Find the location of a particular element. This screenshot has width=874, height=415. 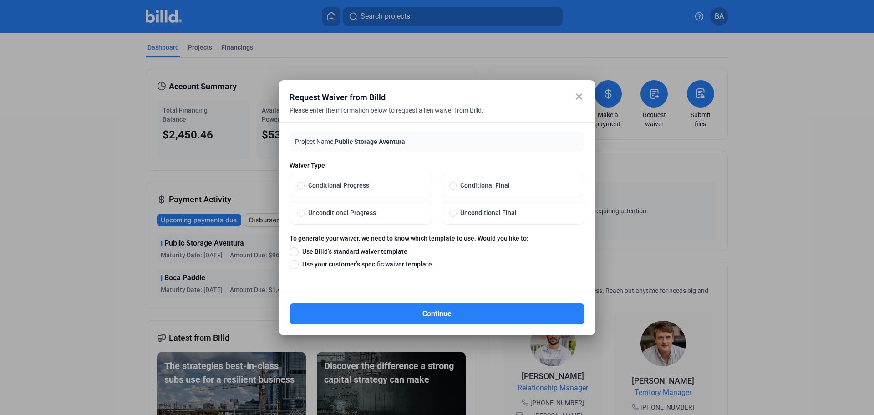

span: Unconditional Final is located at coordinates (517, 213).